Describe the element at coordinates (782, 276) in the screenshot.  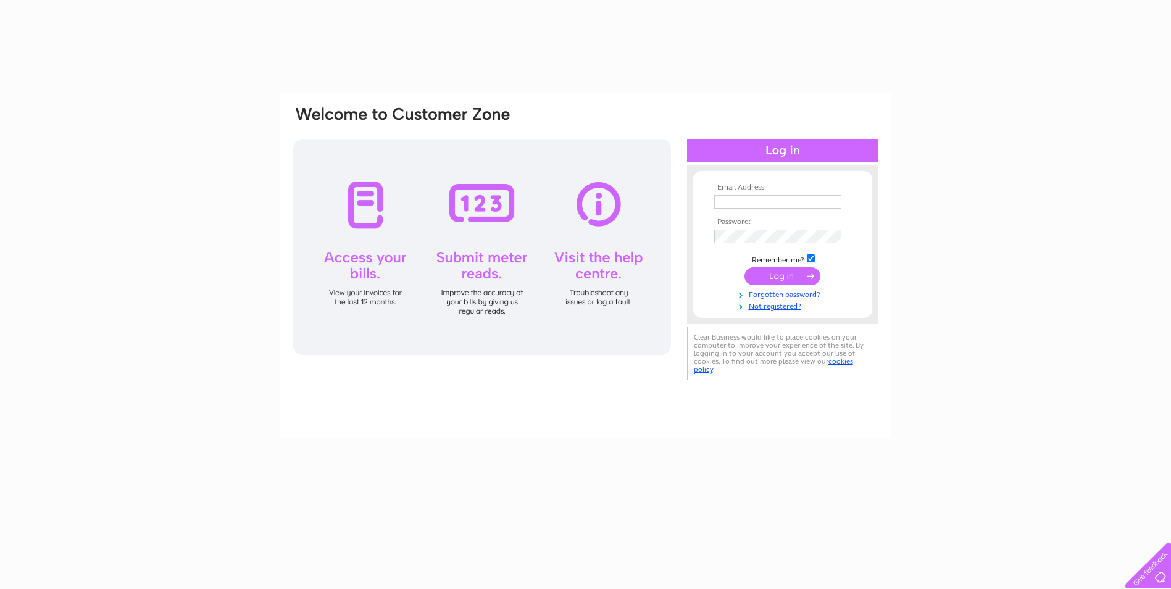
I see `input: Submit` at that location.